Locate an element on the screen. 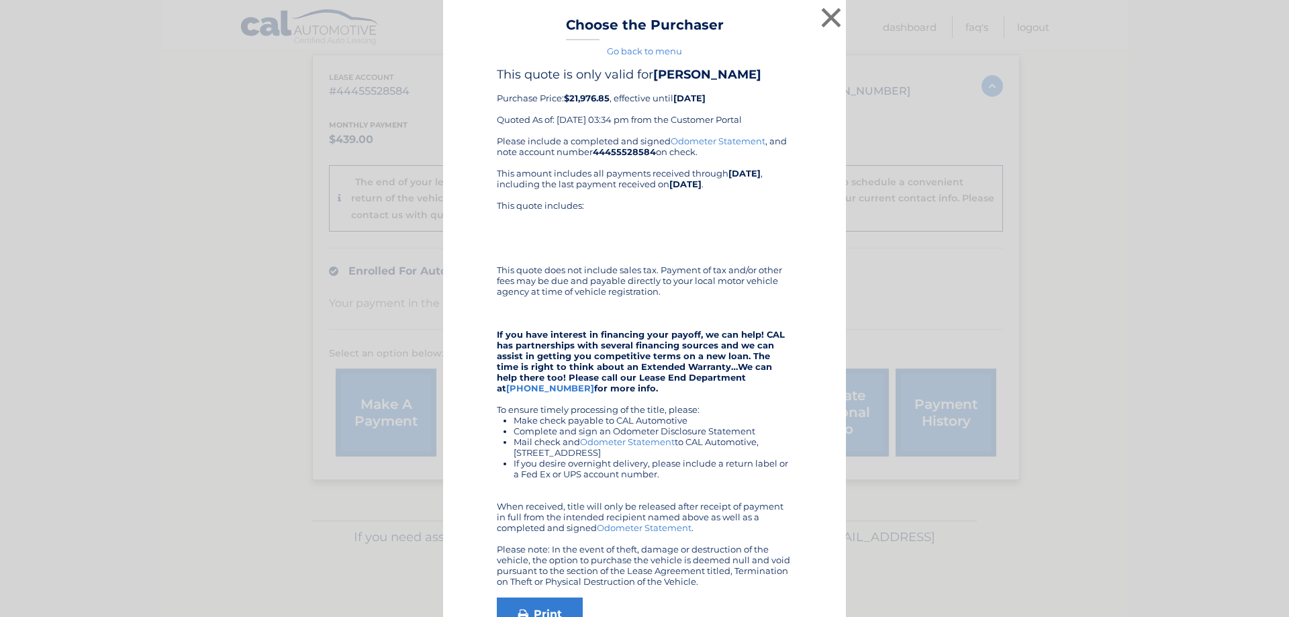 The height and width of the screenshot is (617, 1289). b: $21,976.85 is located at coordinates (587, 98).